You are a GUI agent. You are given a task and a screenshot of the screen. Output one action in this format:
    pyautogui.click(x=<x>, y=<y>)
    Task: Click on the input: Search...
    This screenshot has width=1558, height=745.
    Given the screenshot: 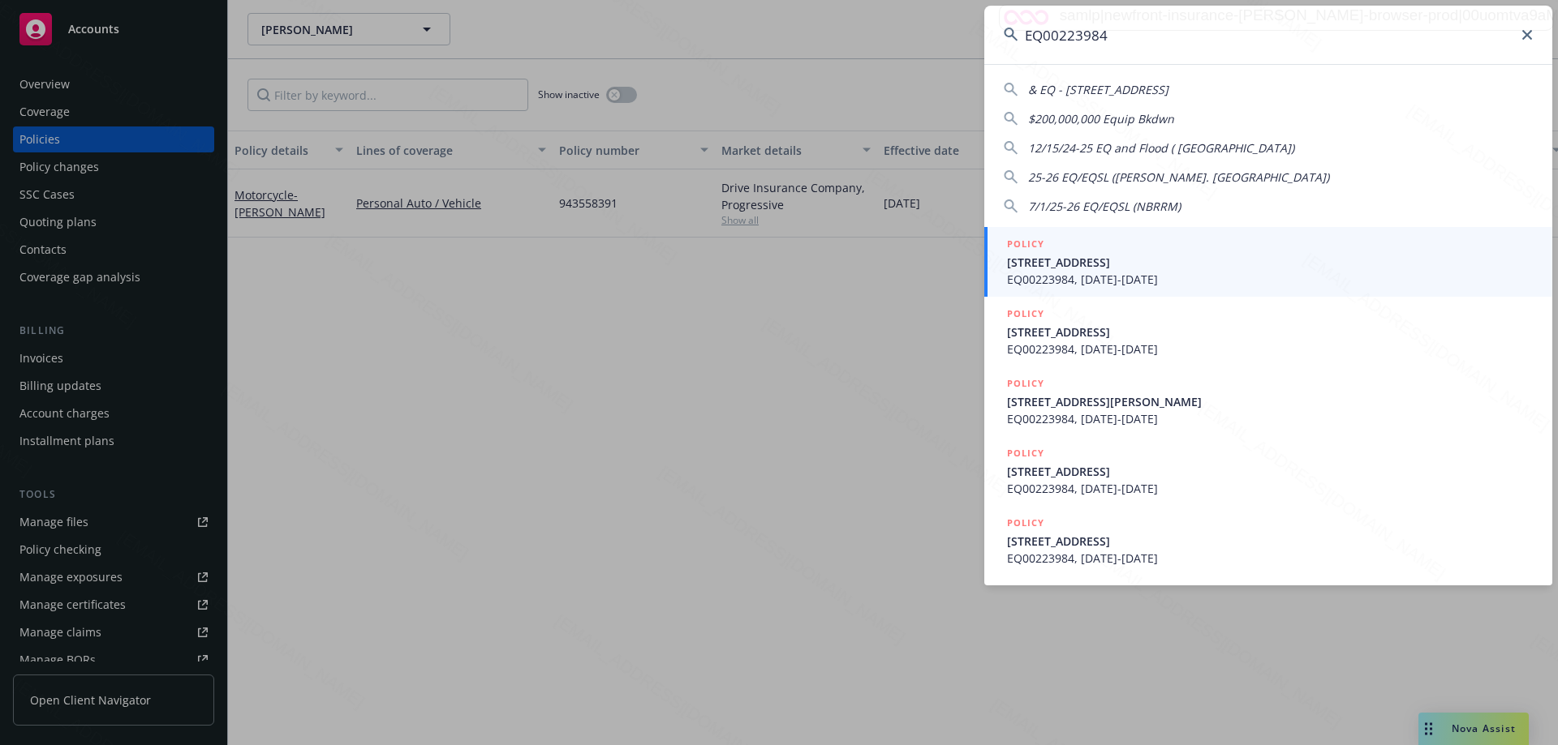 What is the action you would take?
    pyautogui.click(x=1268, y=35)
    